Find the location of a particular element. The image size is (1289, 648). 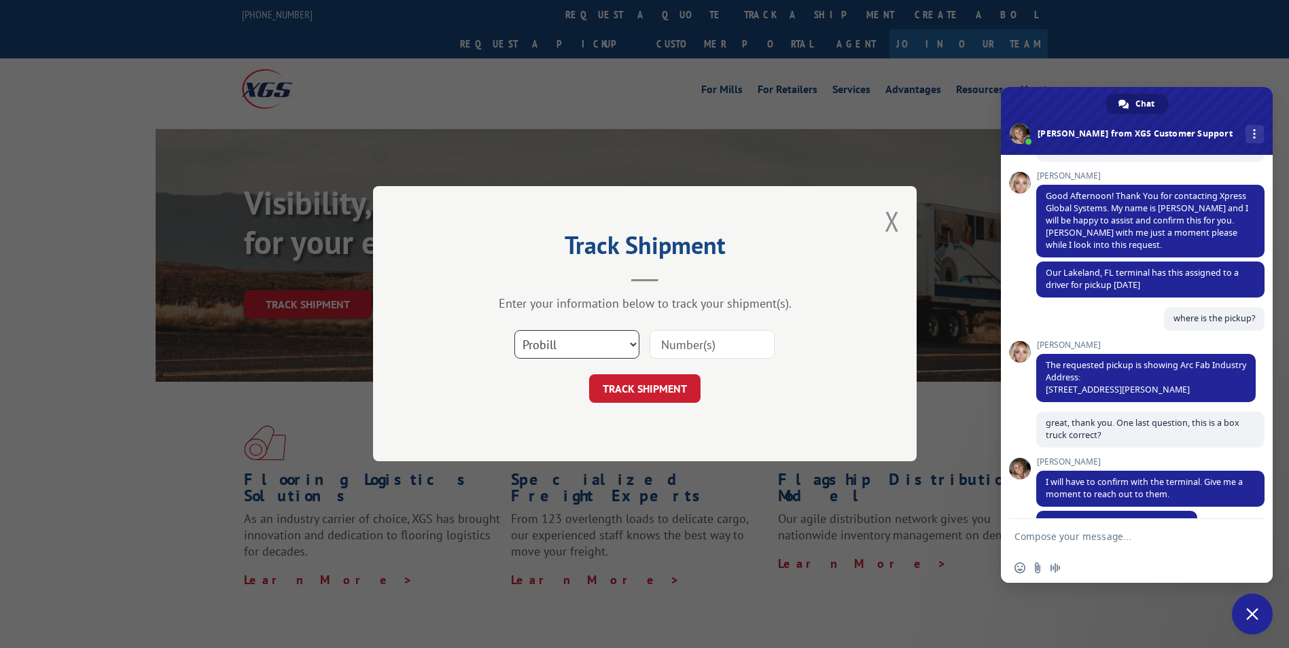

div: Close chat is located at coordinates (1252, 614).